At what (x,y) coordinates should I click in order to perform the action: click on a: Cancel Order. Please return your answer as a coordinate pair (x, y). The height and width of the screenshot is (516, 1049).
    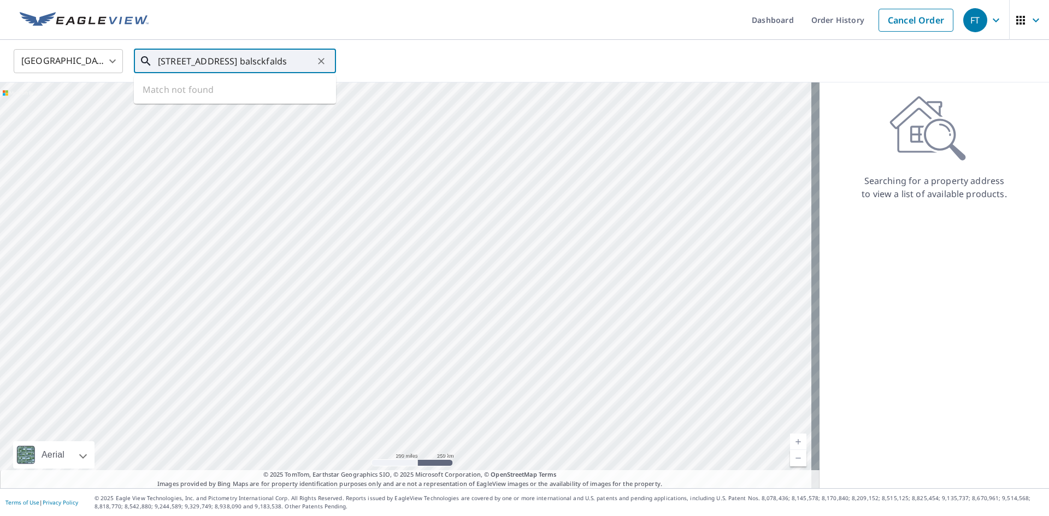
    Looking at the image, I should click on (915, 20).